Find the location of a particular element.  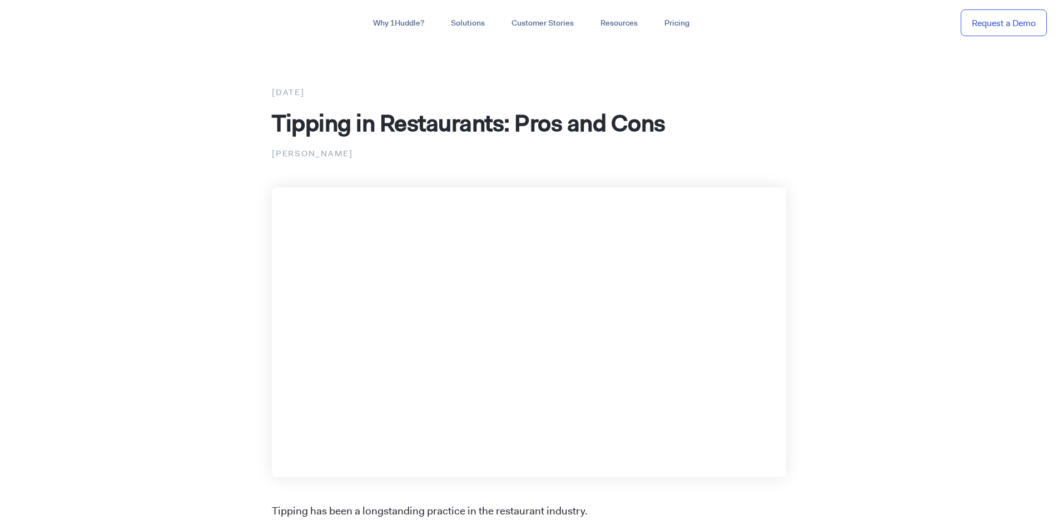

p: Tipping has been a longstanding practice in the restaurant industry. is located at coordinates (529, 511).